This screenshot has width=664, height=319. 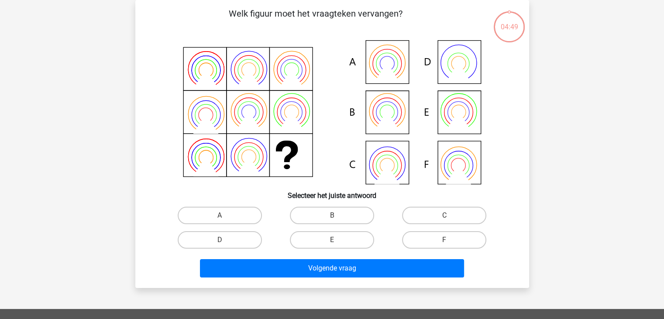 I want to click on label: C, so click(x=444, y=215).